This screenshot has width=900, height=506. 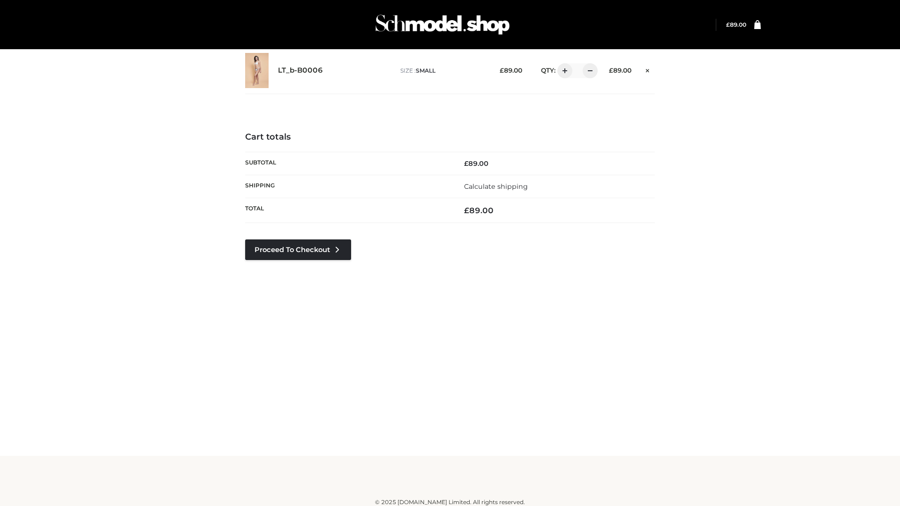 I want to click on a: Remove this item, so click(x=648, y=69).